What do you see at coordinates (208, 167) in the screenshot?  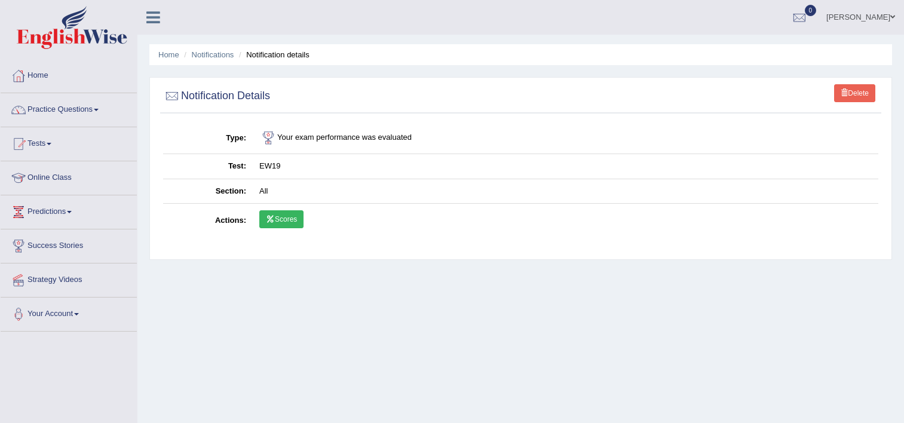 I see `th: Test` at bounding box center [208, 167].